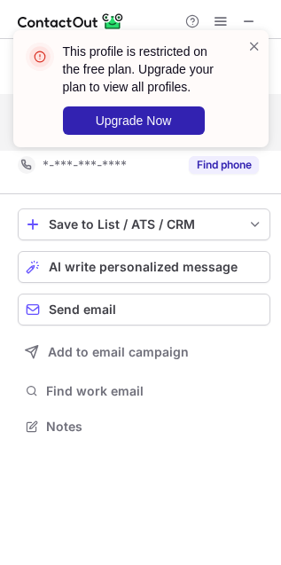 This screenshot has width=281, height=565. I want to click on span: Add to email campaign, so click(118, 352).